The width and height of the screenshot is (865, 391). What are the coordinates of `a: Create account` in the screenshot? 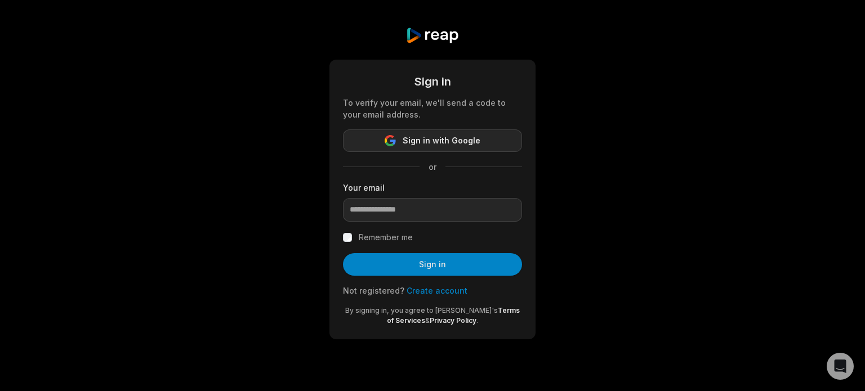 It's located at (437, 291).